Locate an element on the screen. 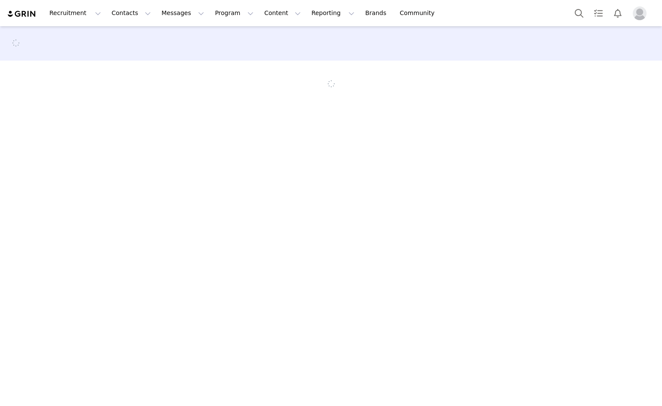 Image resolution: width=662 pixels, height=406 pixels. button: Reporting is located at coordinates (333, 13).